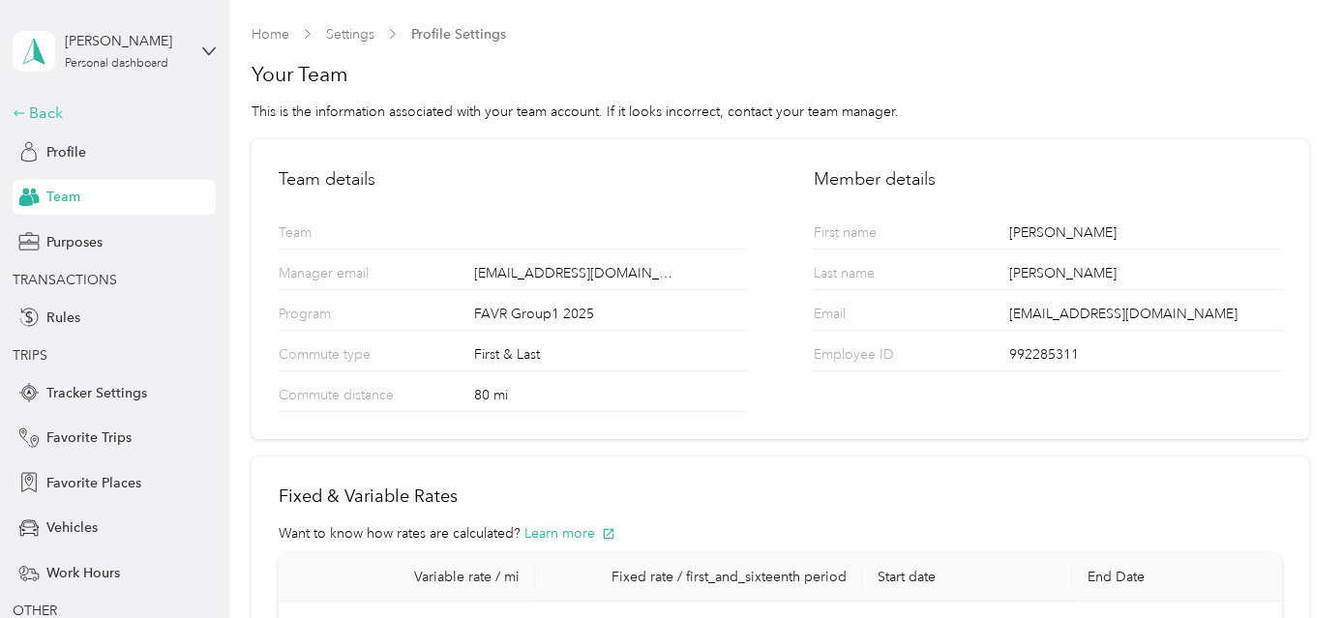 This screenshot has height=618, width=1342. I want to click on div: FAVR Group1 2025, so click(609, 316).